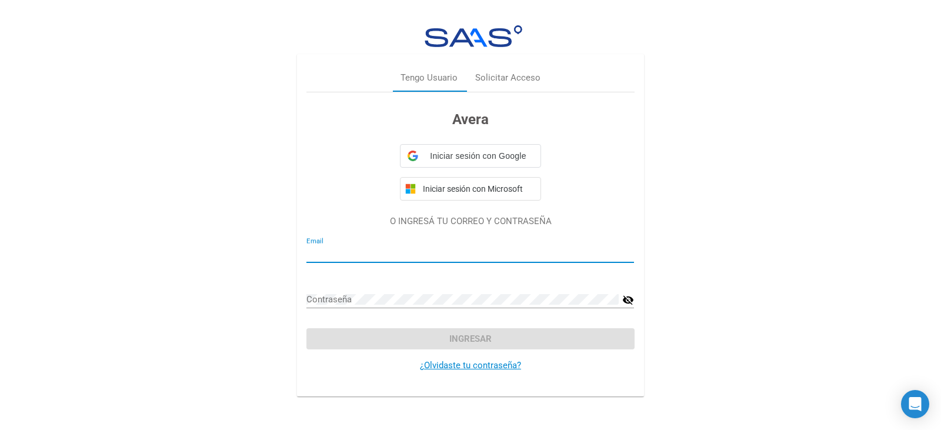  What do you see at coordinates (628, 300) in the screenshot?
I see `mat-icon: visibility_off` at bounding box center [628, 300].